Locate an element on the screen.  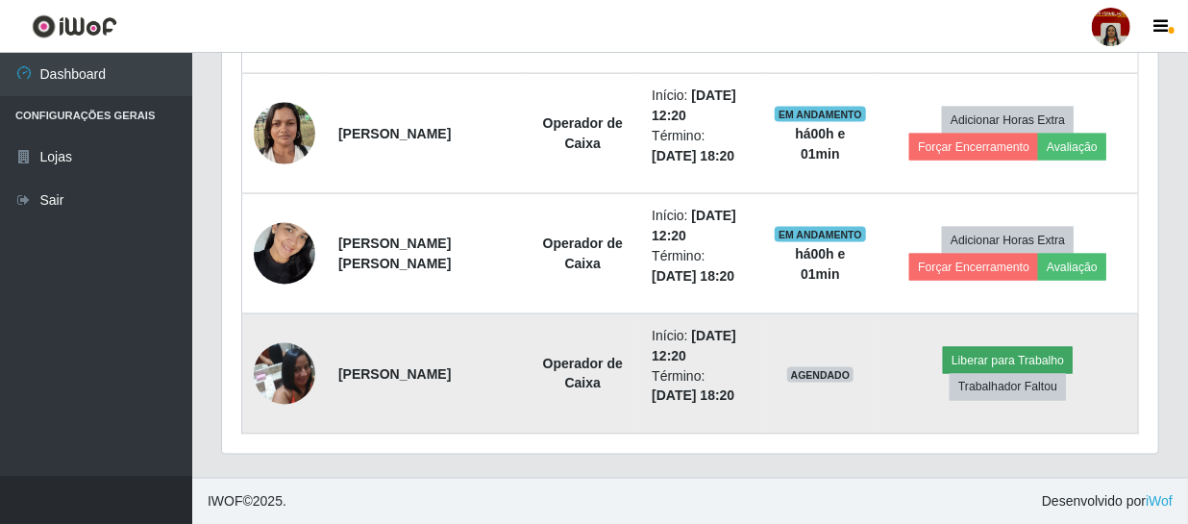
span: AGENDADO is located at coordinates (821, 375).